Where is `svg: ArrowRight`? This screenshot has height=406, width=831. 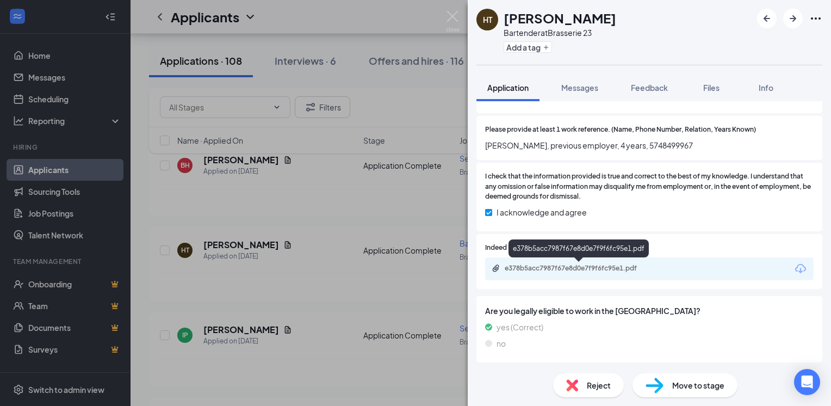 svg: ArrowRight is located at coordinates (793, 18).